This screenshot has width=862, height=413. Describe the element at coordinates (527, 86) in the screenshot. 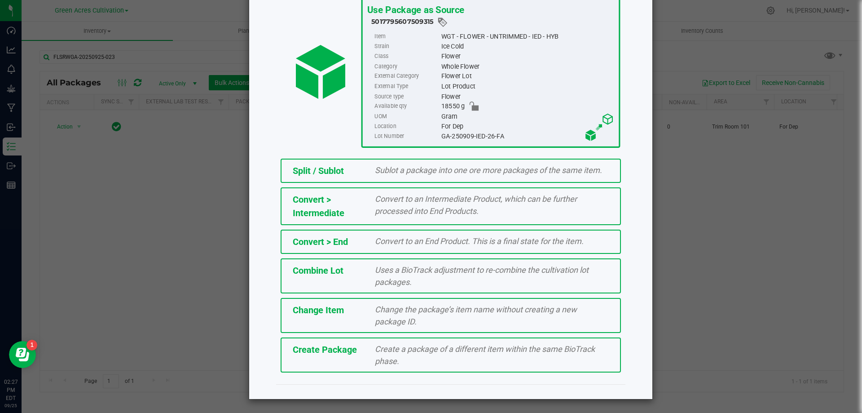

I see `div: Lot Product` at that location.